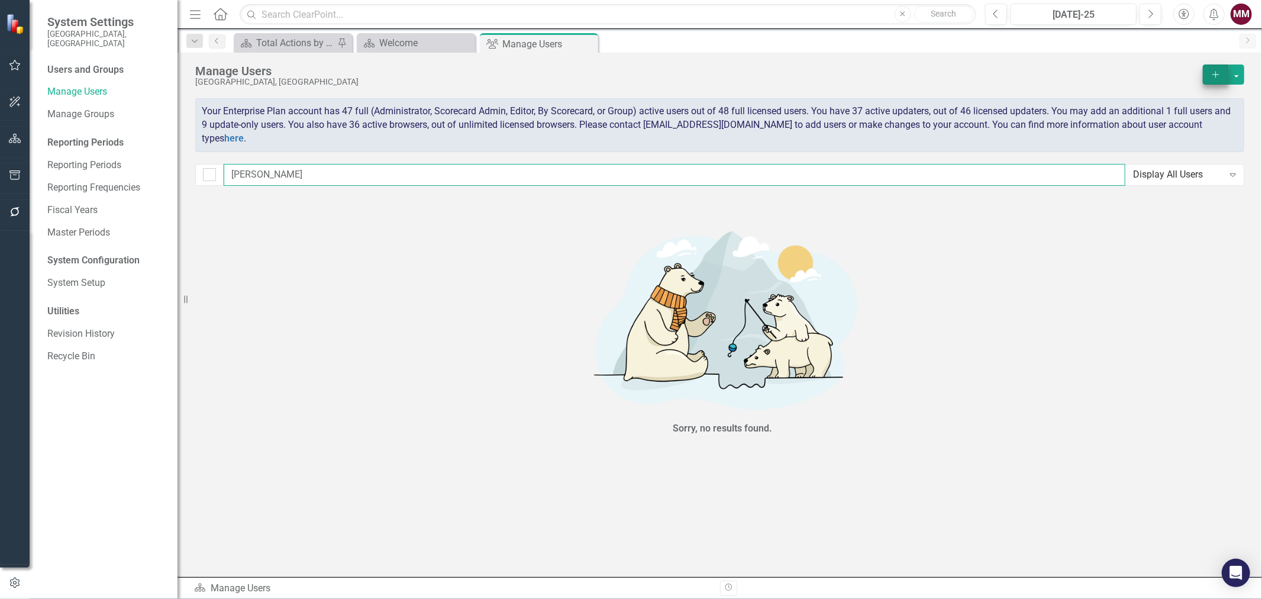 This screenshot has width=1262, height=599. Describe the element at coordinates (1178, 175) in the screenshot. I see `div: Display All Users` at that location.